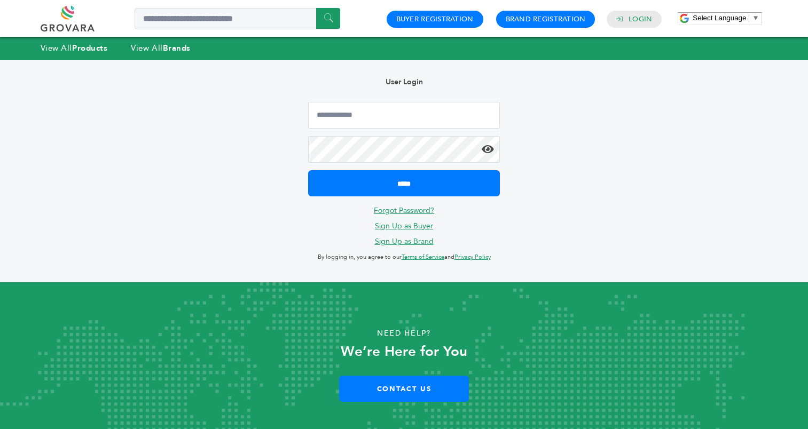  Describe the element at coordinates (177, 48) in the screenshot. I see `strong: Brands` at that location.